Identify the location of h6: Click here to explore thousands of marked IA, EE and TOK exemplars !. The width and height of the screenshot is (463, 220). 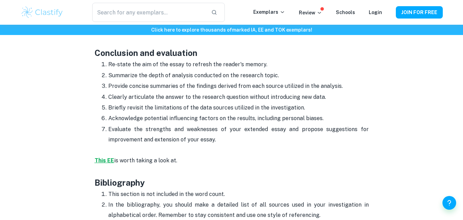
(231, 30).